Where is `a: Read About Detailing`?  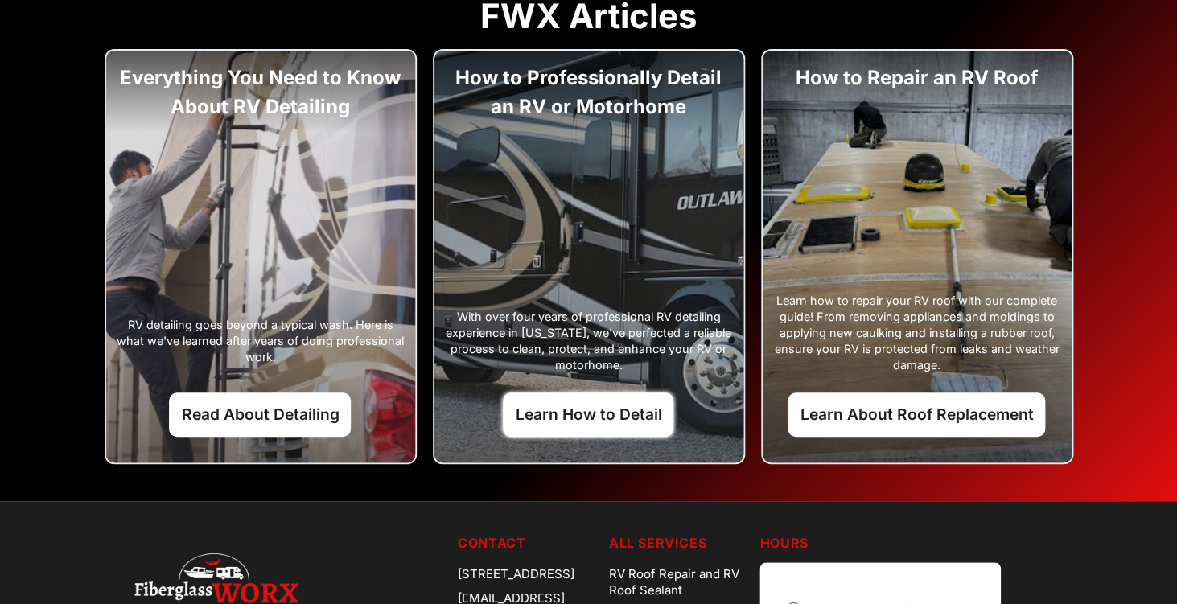
a: Read About Detailing is located at coordinates (260, 414).